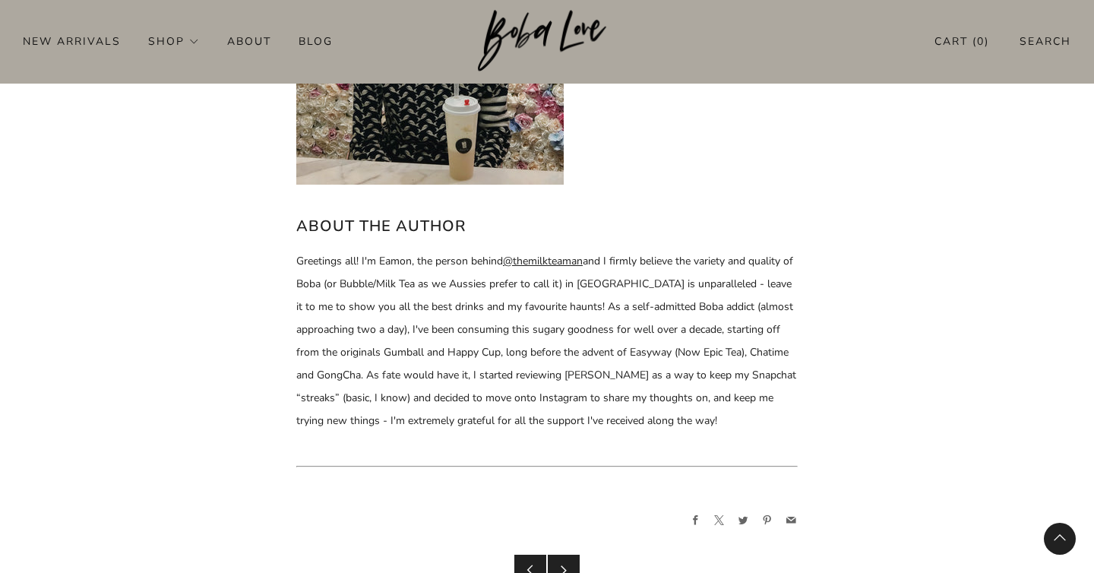 Image resolution: width=1094 pixels, height=573 pixels. What do you see at coordinates (547, 41) in the screenshot?
I see `a: Boba Love` at bounding box center [547, 41].